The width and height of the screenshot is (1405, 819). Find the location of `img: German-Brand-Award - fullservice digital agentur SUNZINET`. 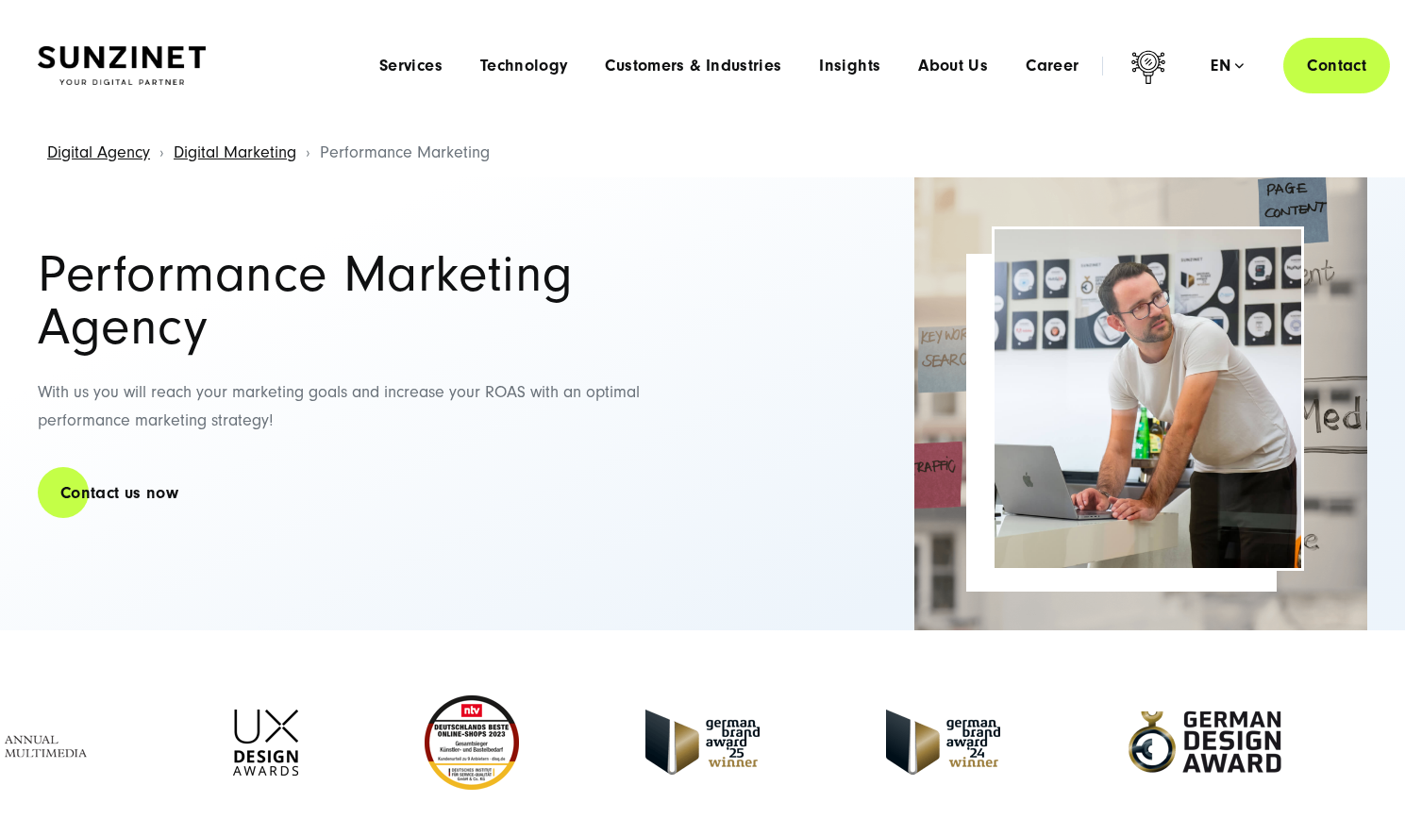

img: German-Brand-Award - fullservice digital agentur SUNZINET is located at coordinates (943, 742).